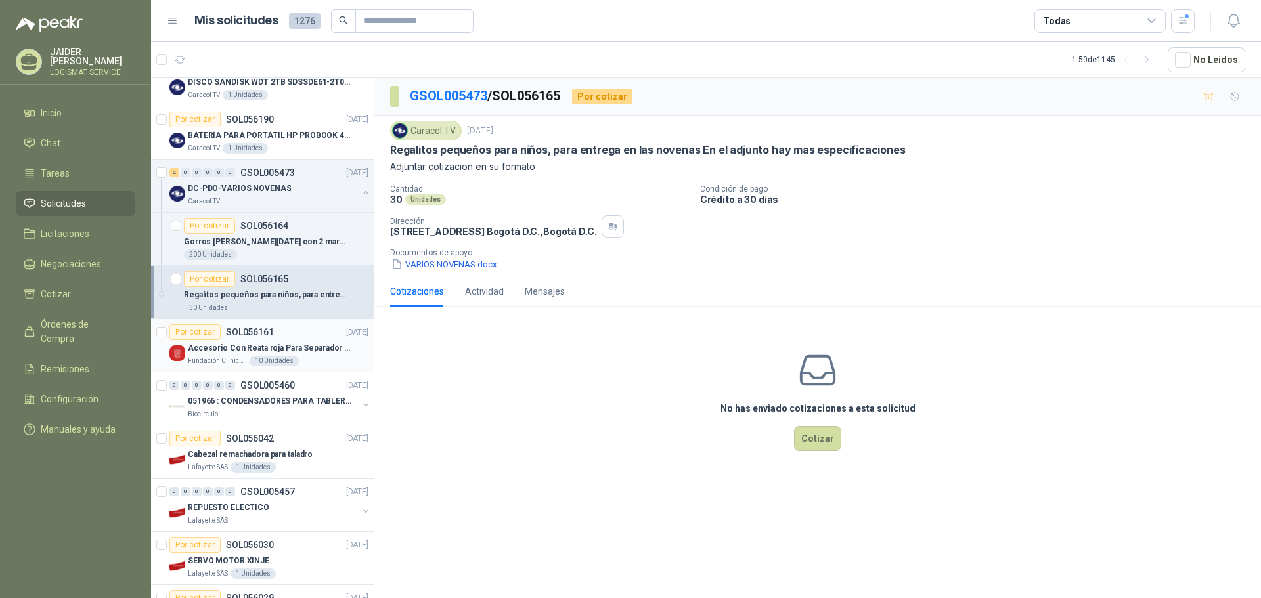  What do you see at coordinates (49, 24) in the screenshot?
I see `img: Logo peakr` at bounding box center [49, 24].